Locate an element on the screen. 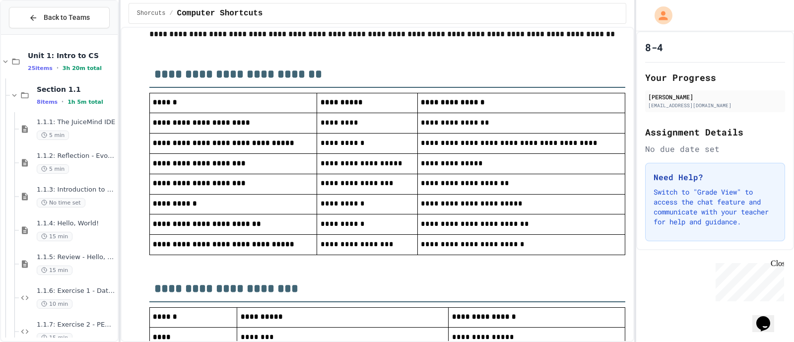 The width and height of the screenshot is (794, 342). span: Computer Shortcuts is located at coordinates (220, 13).